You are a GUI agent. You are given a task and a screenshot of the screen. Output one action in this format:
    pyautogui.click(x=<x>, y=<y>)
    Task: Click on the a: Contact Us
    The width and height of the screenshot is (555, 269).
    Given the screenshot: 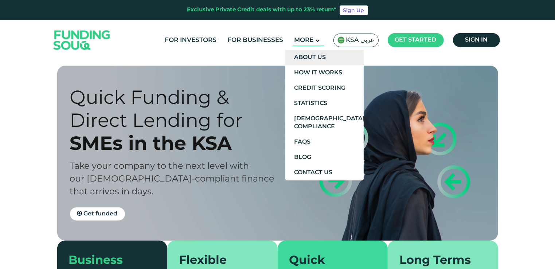 What is the action you would take?
    pyautogui.click(x=324, y=173)
    